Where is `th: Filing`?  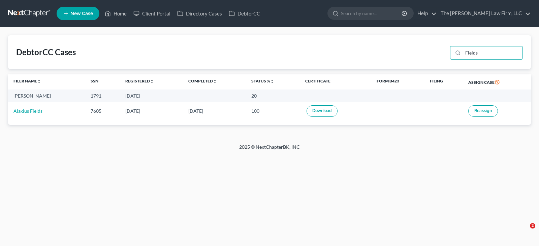
th: Filing is located at coordinates (444, 82).